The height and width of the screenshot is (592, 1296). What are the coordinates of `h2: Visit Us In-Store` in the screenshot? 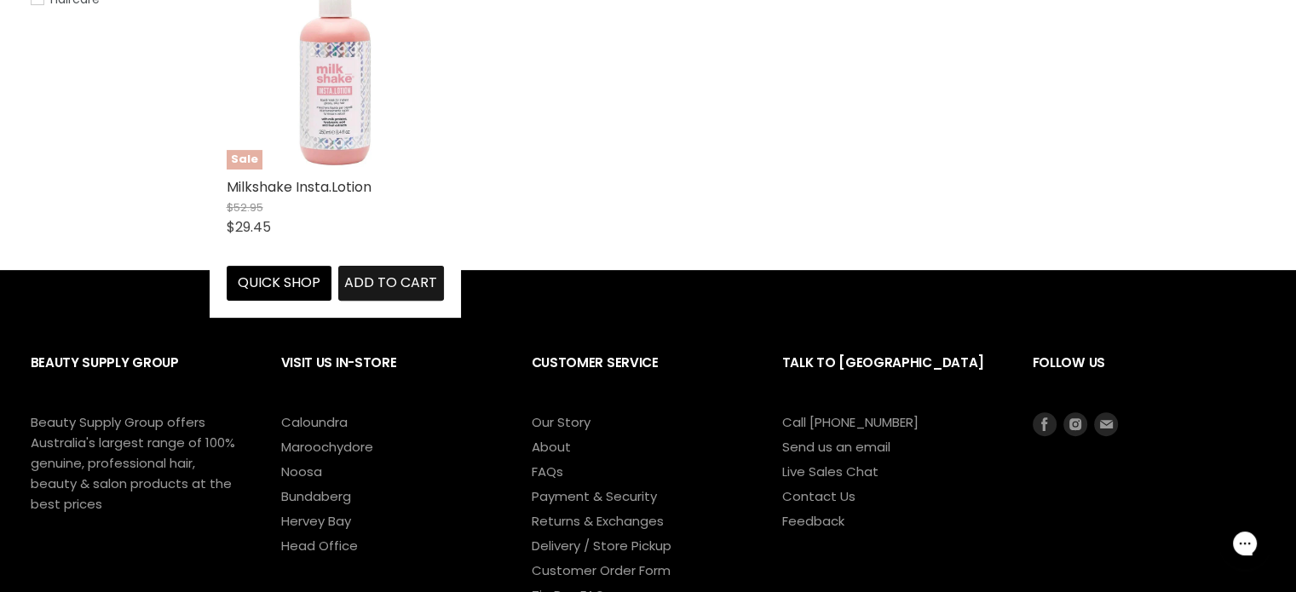 It's located at (390, 377).